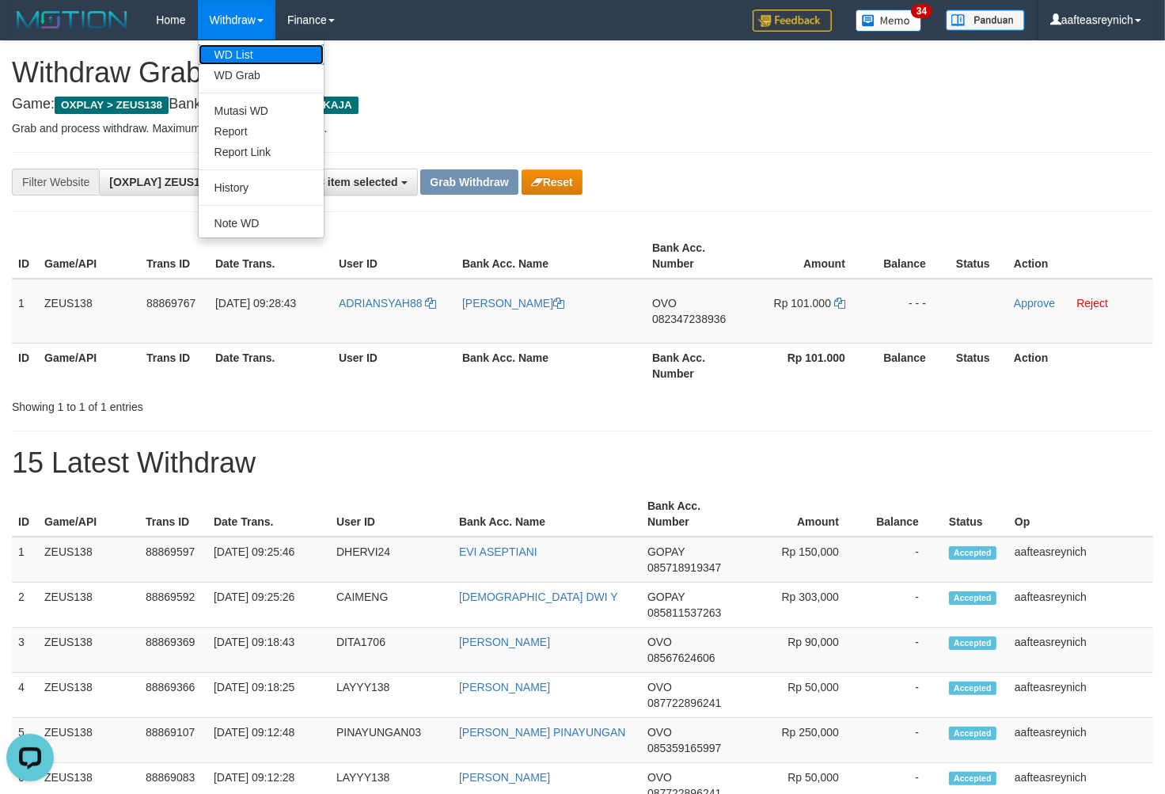 The image size is (1165, 794). I want to click on h1: 15 Latest Withdraw, so click(583, 463).